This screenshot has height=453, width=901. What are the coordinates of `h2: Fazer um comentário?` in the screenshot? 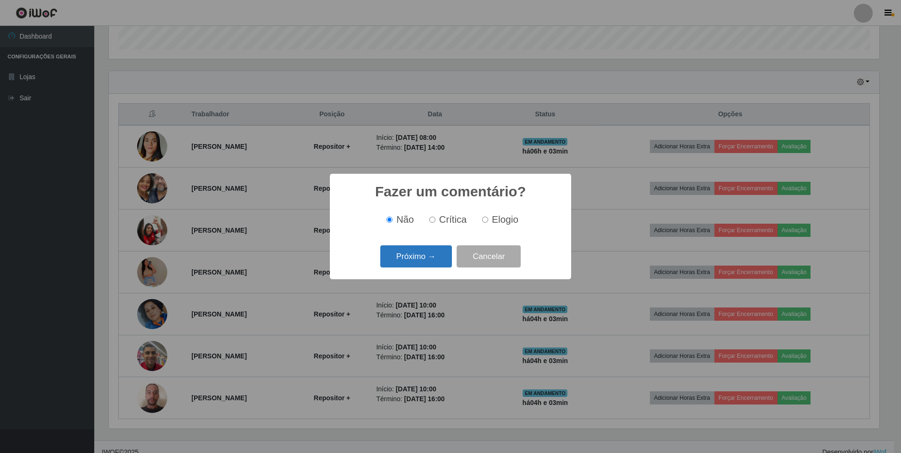 It's located at (450, 192).